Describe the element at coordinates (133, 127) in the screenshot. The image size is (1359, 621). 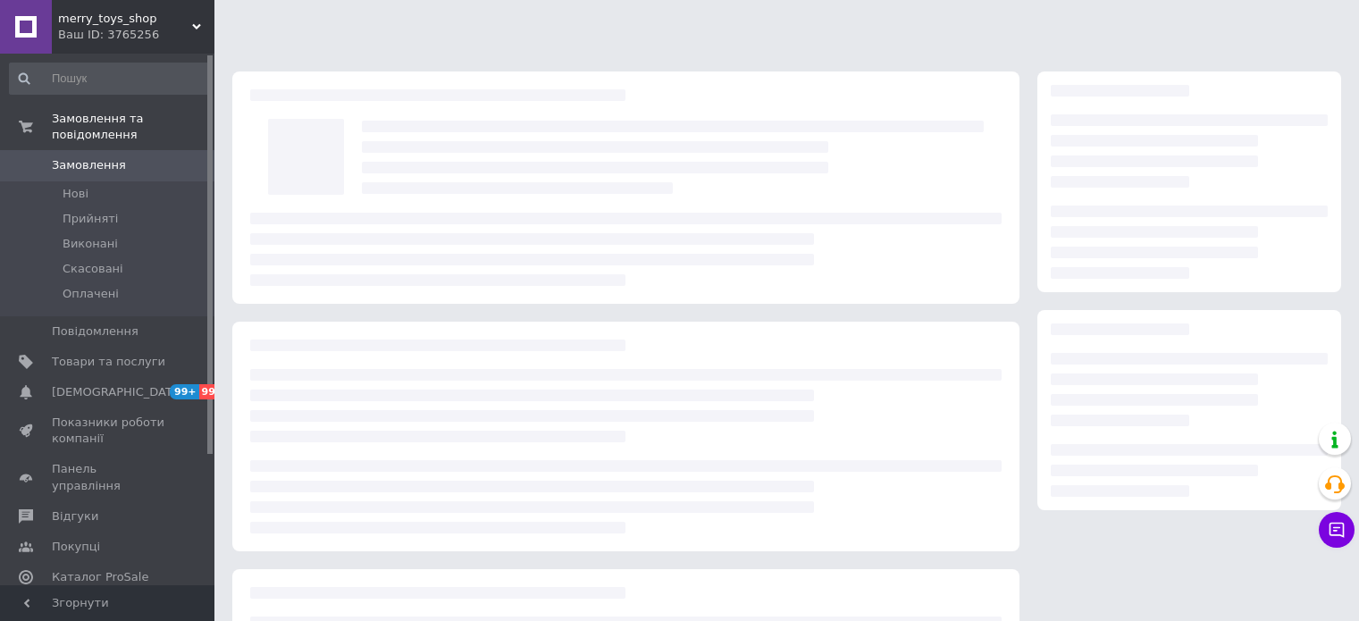
I see `span: Замовлення та повідомлення` at that location.